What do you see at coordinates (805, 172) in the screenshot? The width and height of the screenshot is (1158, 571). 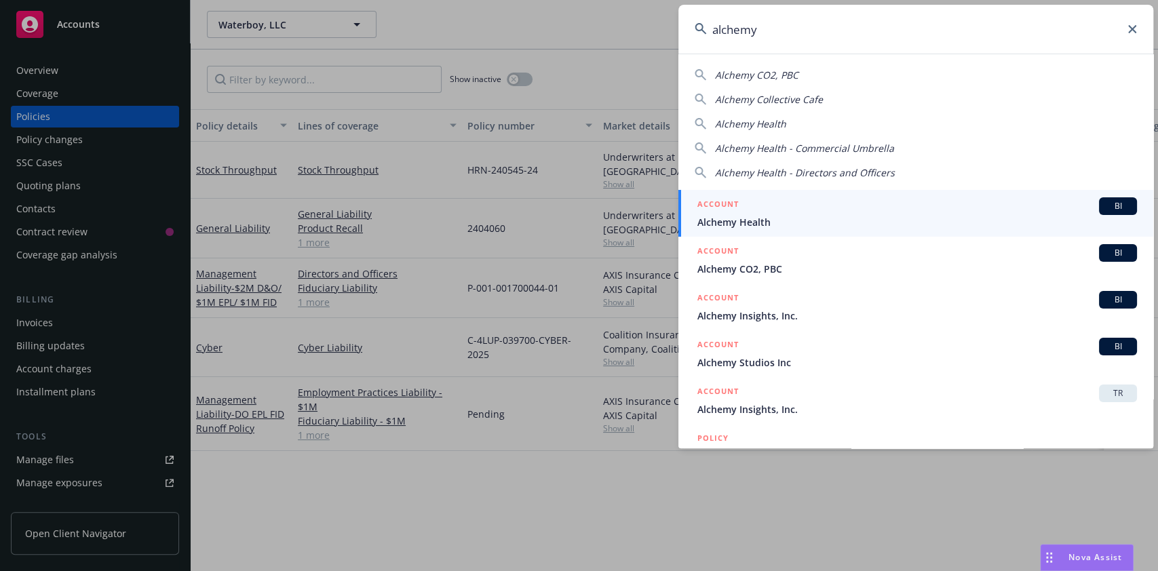 I see `span: Alchemy Health - Directors and Officers` at bounding box center [805, 172].